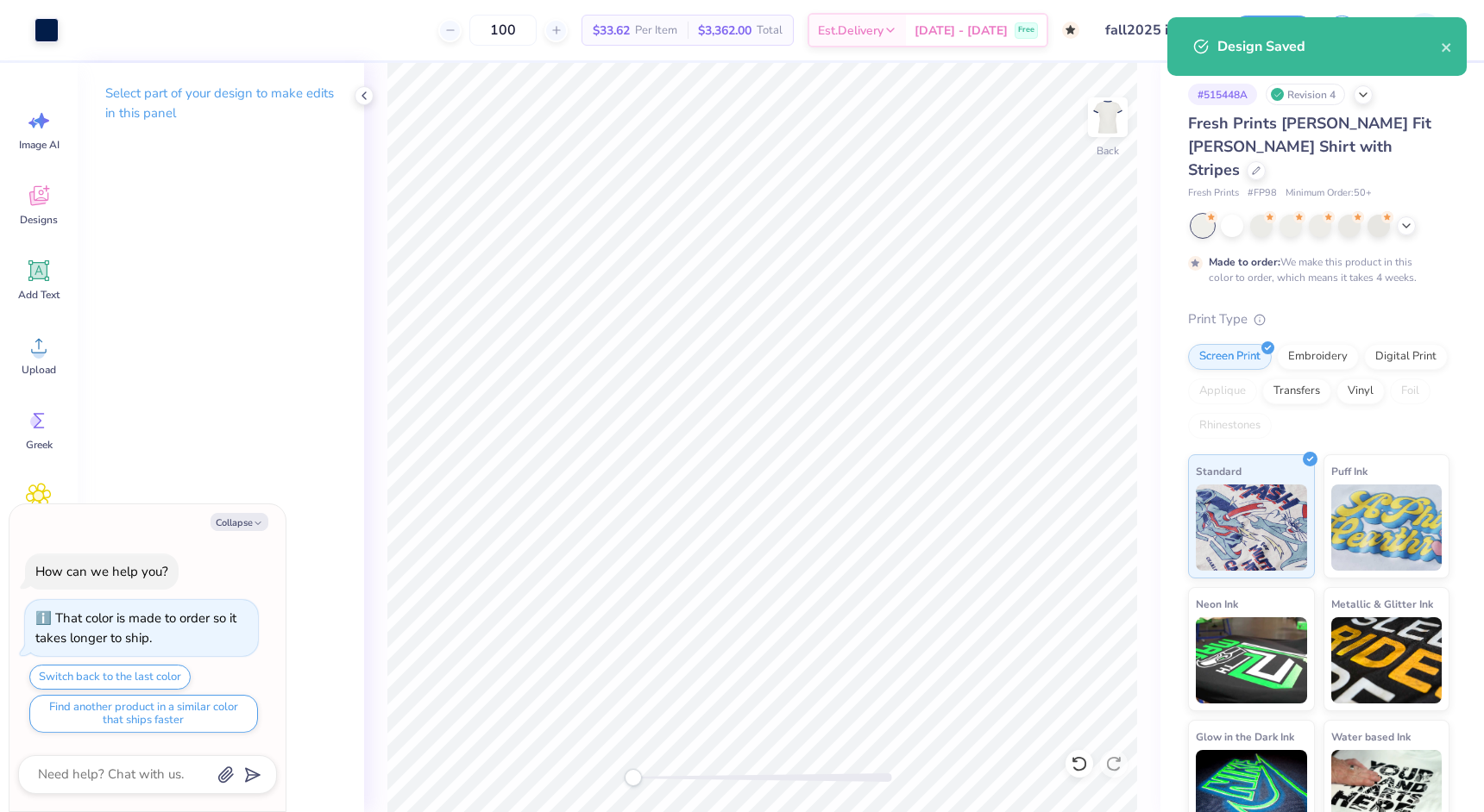 The height and width of the screenshot is (812, 1484). I want to click on span: Metallic & Glitter Ink, so click(1382, 603).